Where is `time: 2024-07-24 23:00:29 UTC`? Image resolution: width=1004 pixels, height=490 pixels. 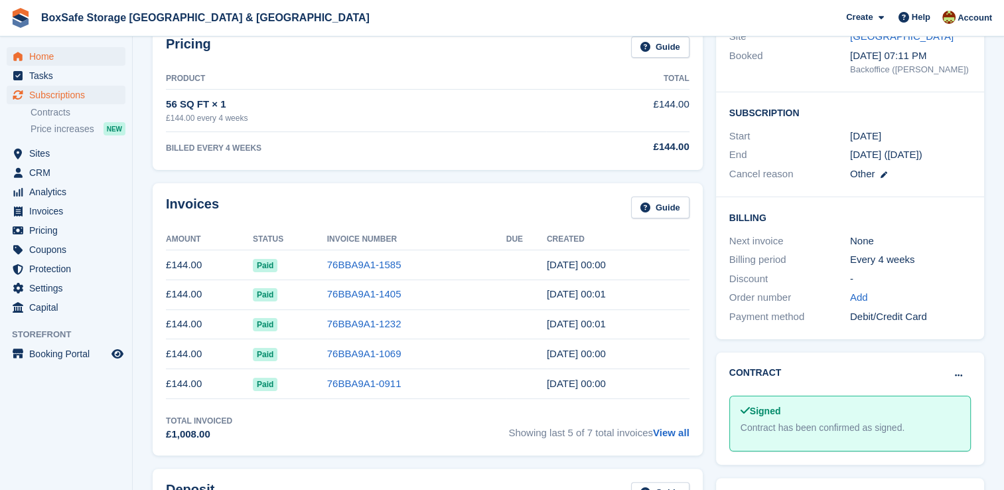
time: 2024-07-24 23:00:29 UTC is located at coordinates (576, 353).